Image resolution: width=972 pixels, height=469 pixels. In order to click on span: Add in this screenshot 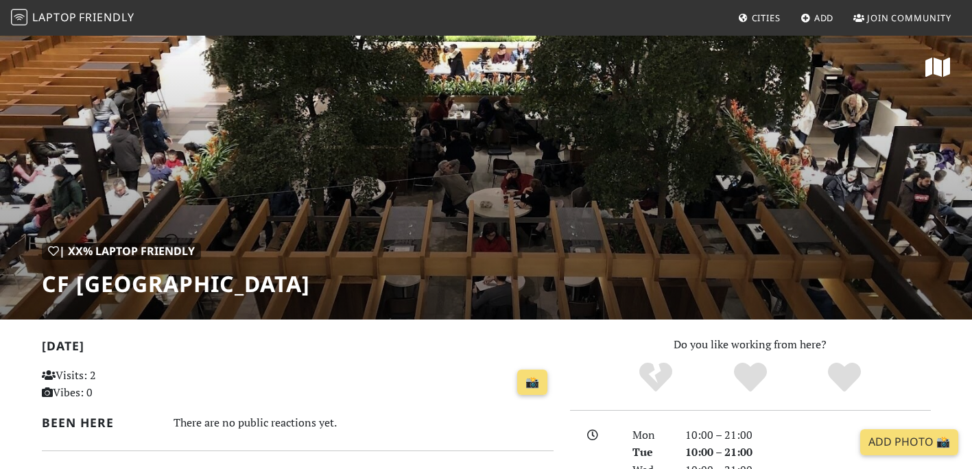, I will do `click(824, 18)`.